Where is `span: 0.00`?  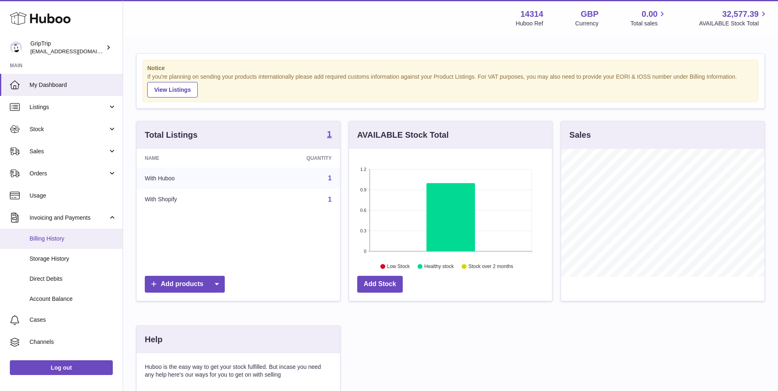 span: 0.00 is located at coordinates (650, 14).